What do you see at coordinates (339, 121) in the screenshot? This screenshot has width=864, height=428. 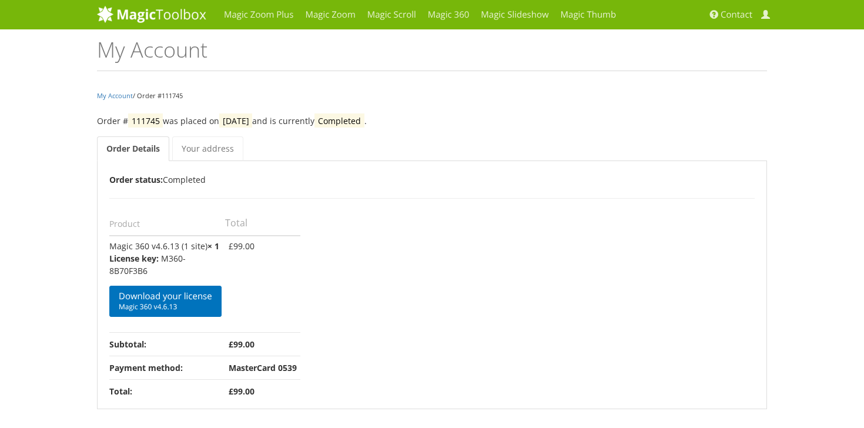 I see `mark: Completed` at bounding box center [339, 121].